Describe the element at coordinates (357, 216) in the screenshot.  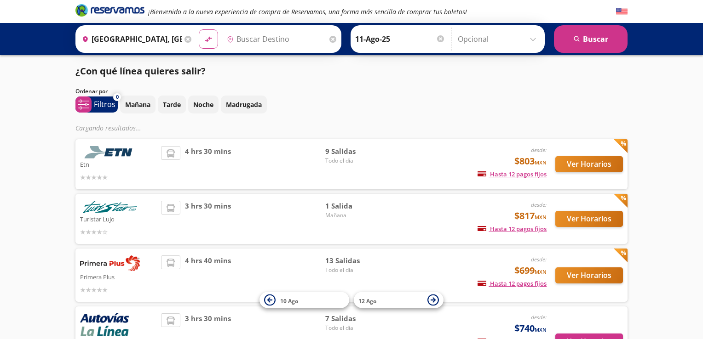
I see `span: Mañana` at that location.